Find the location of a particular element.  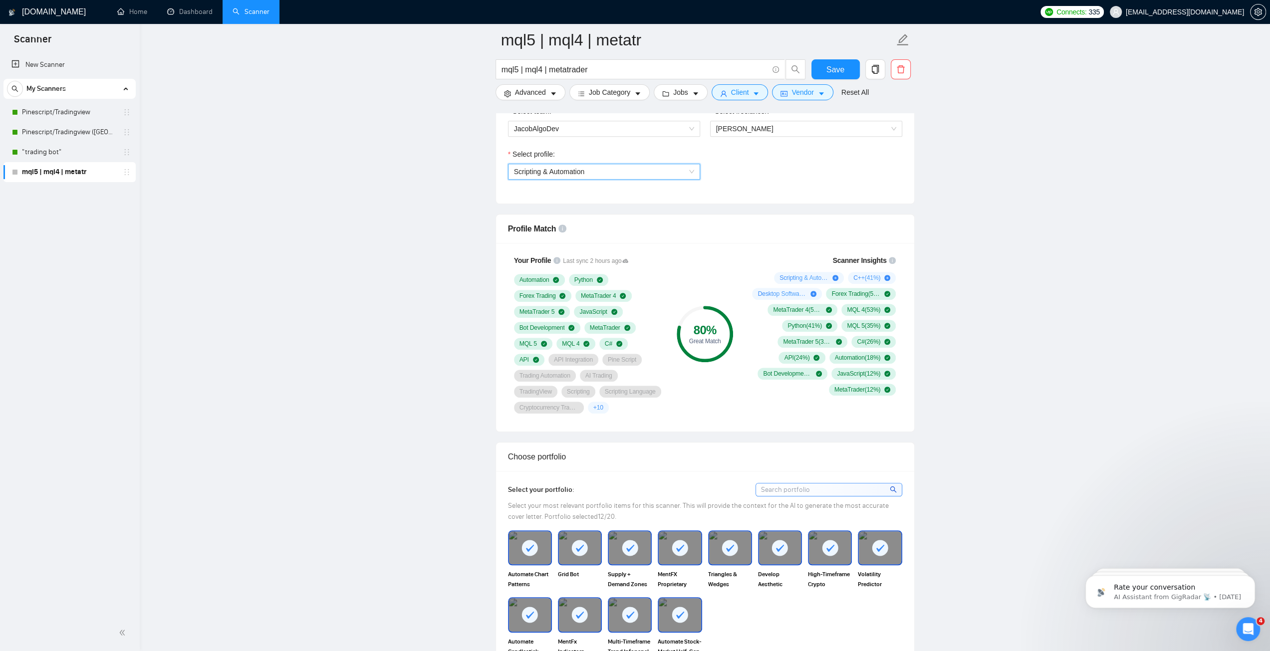

span: Select profile: is located at coordinates (534, 154).